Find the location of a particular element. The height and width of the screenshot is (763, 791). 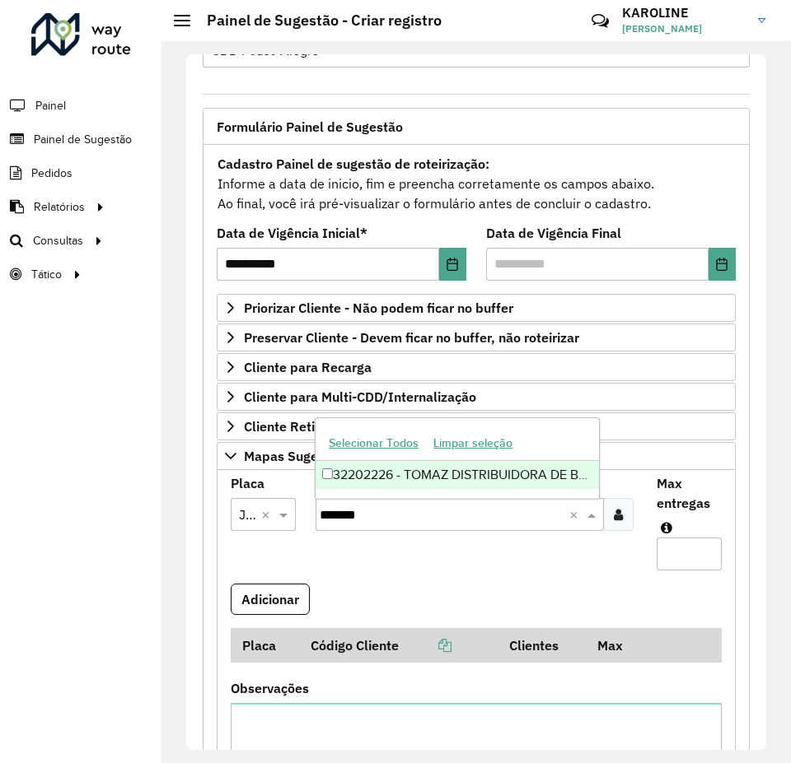

button: Limpar seleção is located at coordinates (473, 443).